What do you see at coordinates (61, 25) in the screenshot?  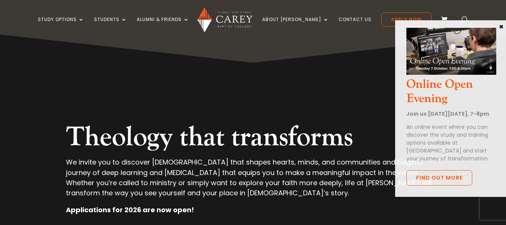 I see `a: Study Options` at bounding box center [61, 25].